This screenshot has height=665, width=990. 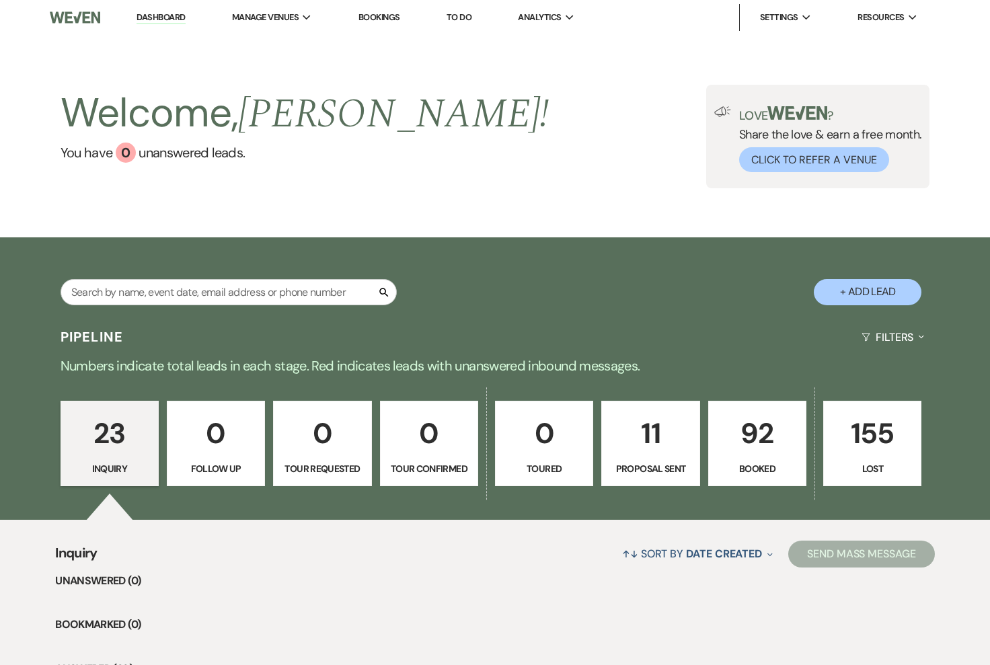 What do you see at coordinates (495, 581) in the screenshot?
I see `li: Unanswered (0)` at bounding box center [495, 581].